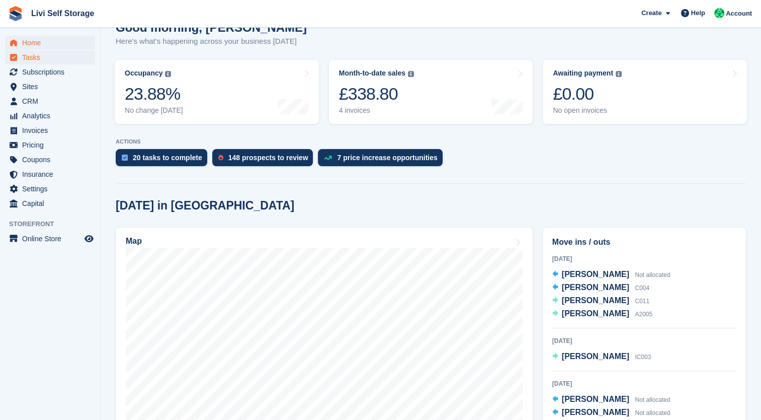 This screenshot has height=420, width=761. What do you see at coordinates (168, 157) in the screenshot?
I see `div: 20 tasks to complete` at bounding box center [168, 157].